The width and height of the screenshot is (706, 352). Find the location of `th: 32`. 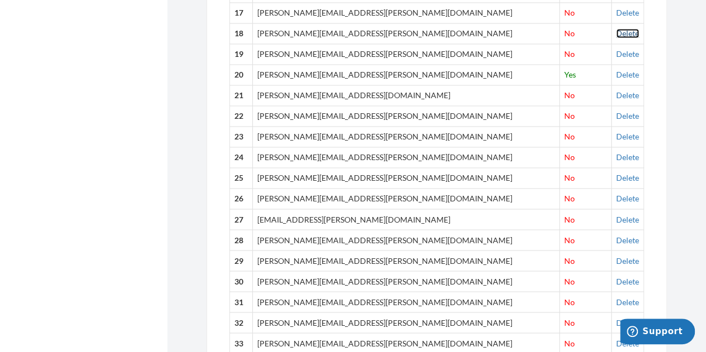

th: 32 is located at coordinates (241, 322).